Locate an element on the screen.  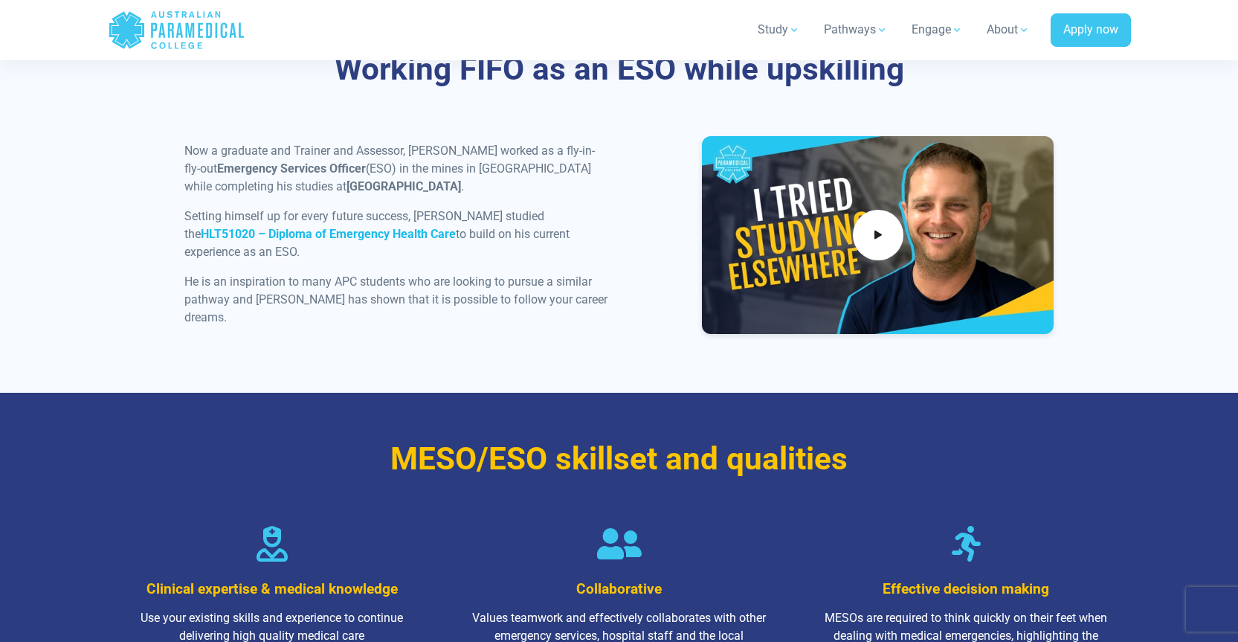
p: He is an inspiration to many APC students who are looking to pursue a similar pathway and [PERSON... is located at coordinates (397, 300).